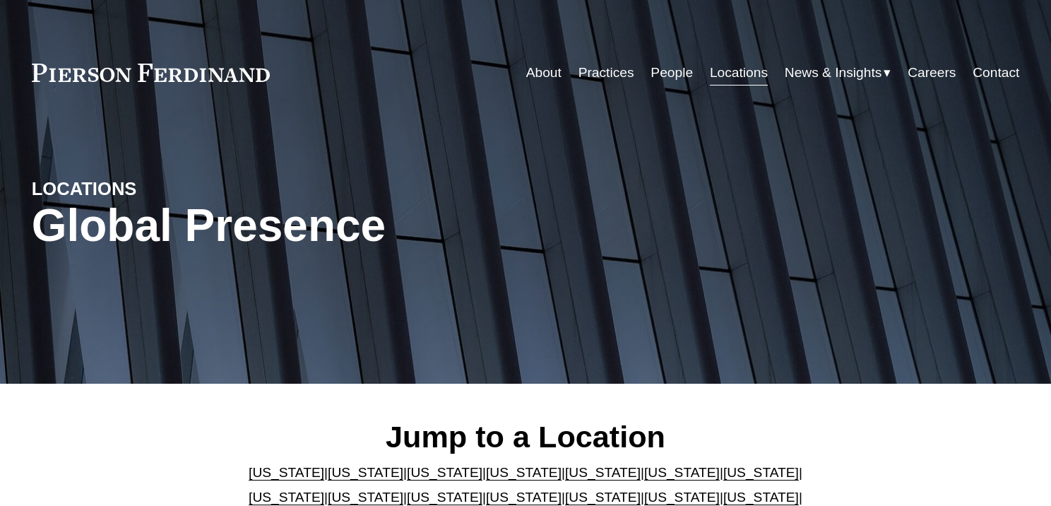 This screenshot has width=1051, height=506. What do you see at coordinates (833, 73) in the screenshot?
I see `span: News & Insights` at bounding box center [833, 73].